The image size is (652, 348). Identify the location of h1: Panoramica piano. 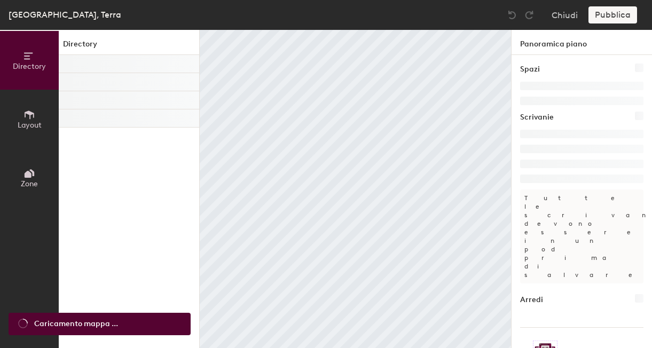
(582, 42).